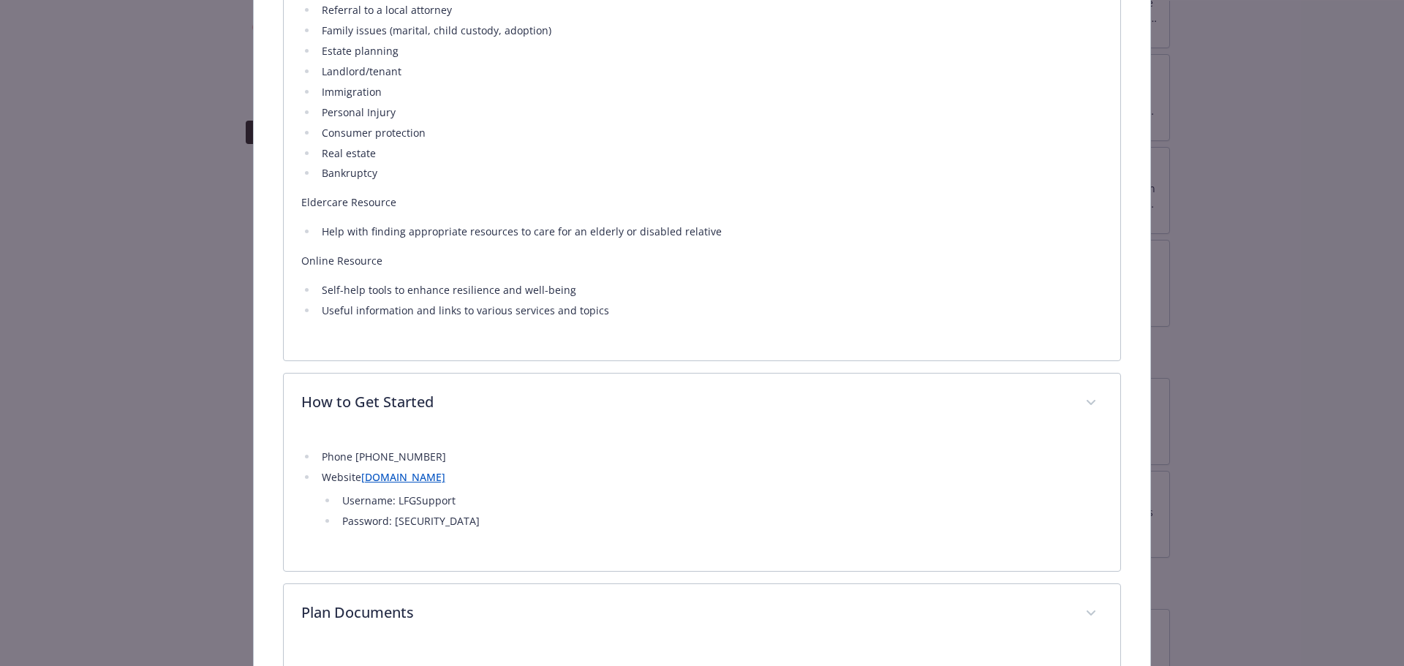  I want to click on p: Online Resource, so click(702, 261).